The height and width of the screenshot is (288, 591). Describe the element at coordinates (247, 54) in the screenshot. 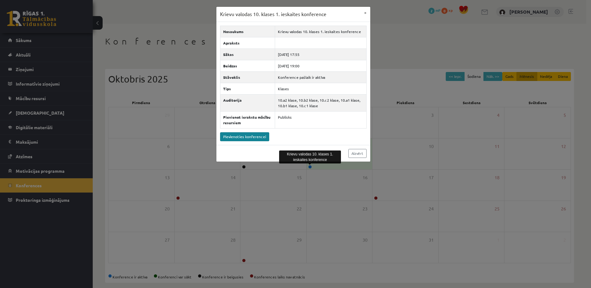

I see `th: Sākas` at that location.